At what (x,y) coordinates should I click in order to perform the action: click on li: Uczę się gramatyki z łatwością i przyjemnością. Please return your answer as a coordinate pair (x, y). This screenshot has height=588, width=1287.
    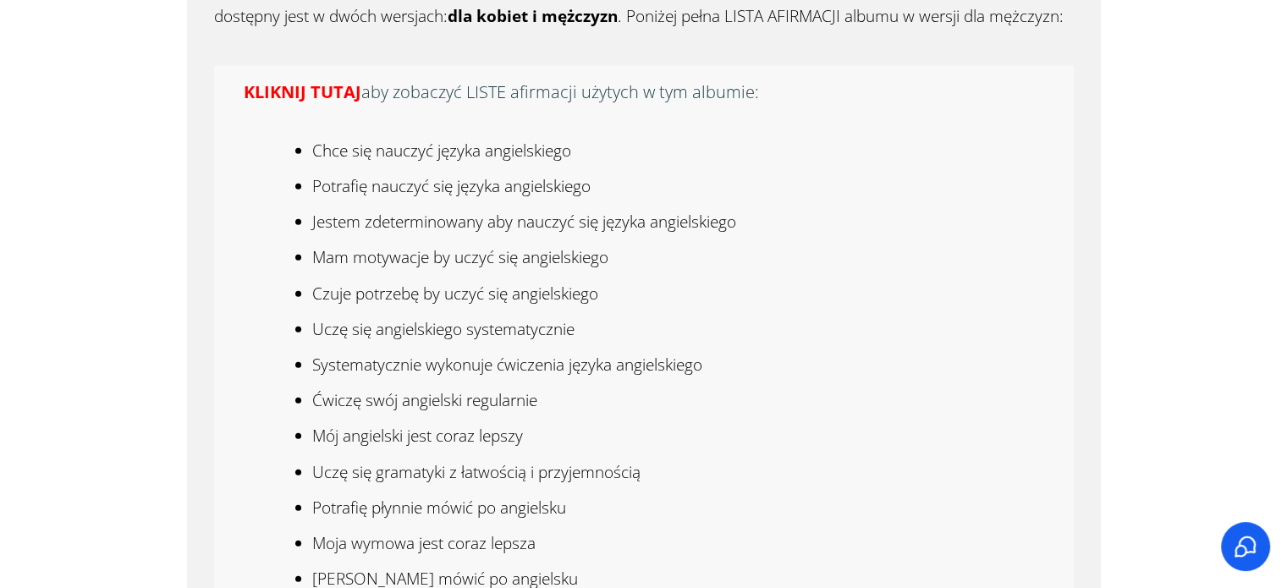
    Looking at the image, I should click on (677, 476).